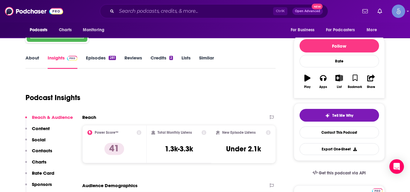 This screenshot has width=410, height=192. Describe the element at coordinates (339, 46) in the screenshot. I see `button: Follow` at that location.